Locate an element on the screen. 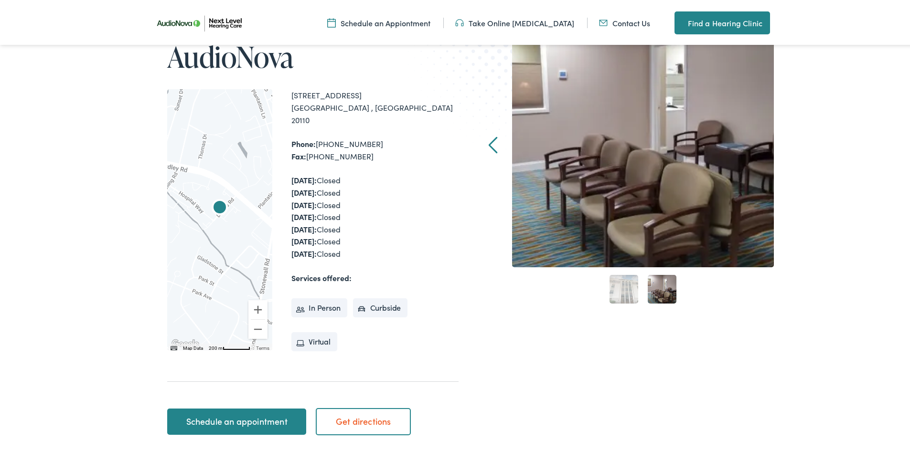 The height and width of the screenshot is (451, 910). img: An icon symbolizing headphones, colored in teal, suggests audio-related services or features. is located at coordinates (460, 21).